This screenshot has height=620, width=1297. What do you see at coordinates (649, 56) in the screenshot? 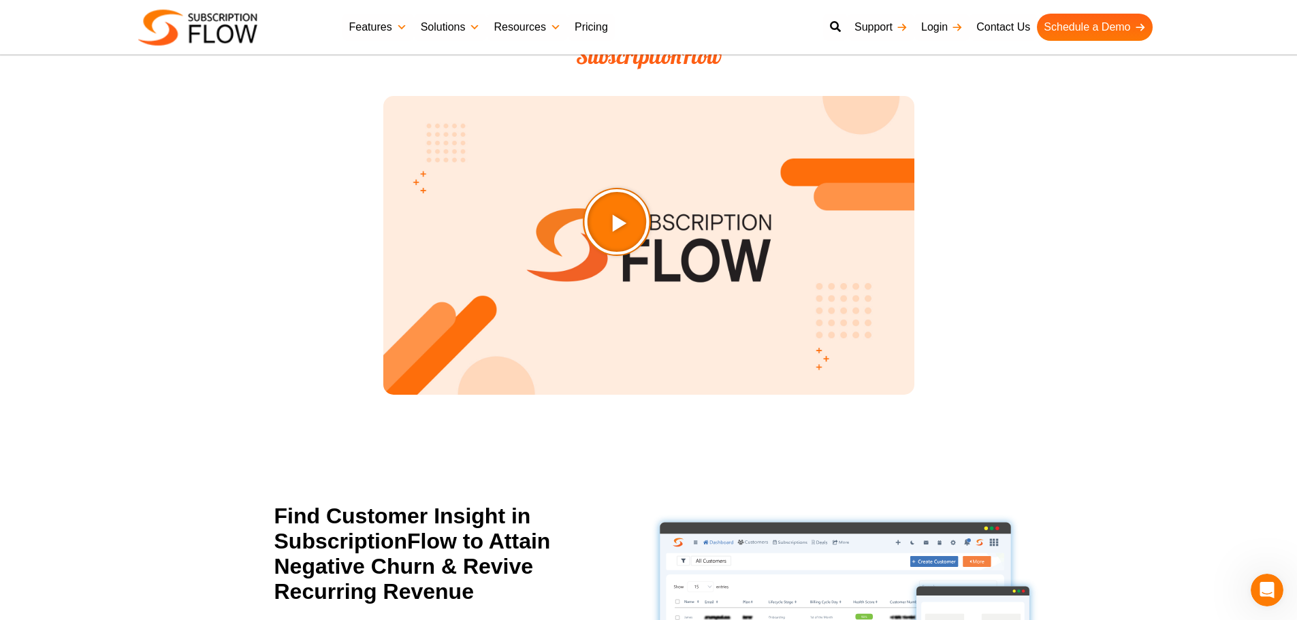
I see `span: SubscriptionFlow` at bounding box center [649, 56].